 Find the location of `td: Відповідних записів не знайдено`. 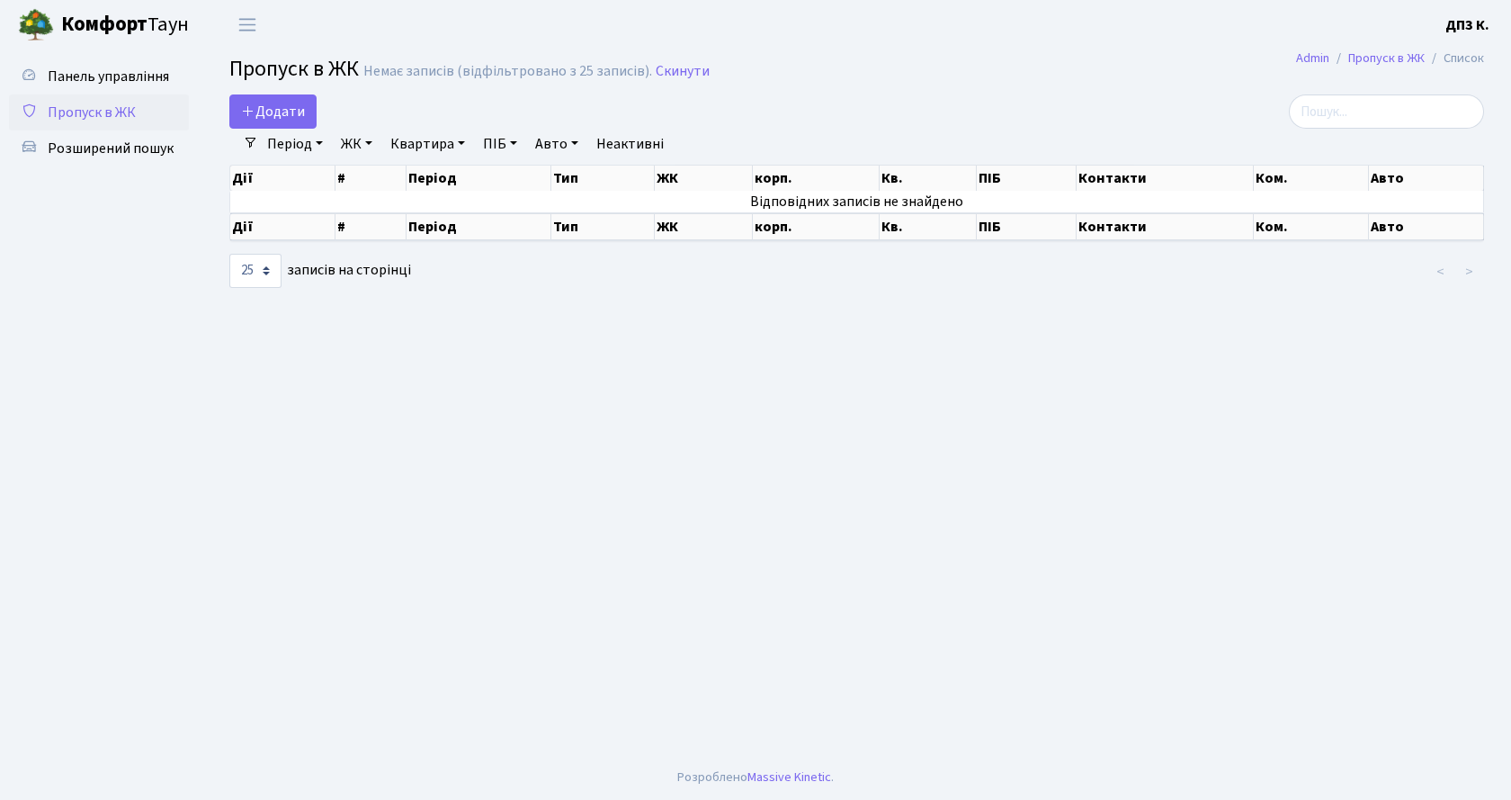

td: Відповідних записів не знайдено is located at coordinates (857, 201).